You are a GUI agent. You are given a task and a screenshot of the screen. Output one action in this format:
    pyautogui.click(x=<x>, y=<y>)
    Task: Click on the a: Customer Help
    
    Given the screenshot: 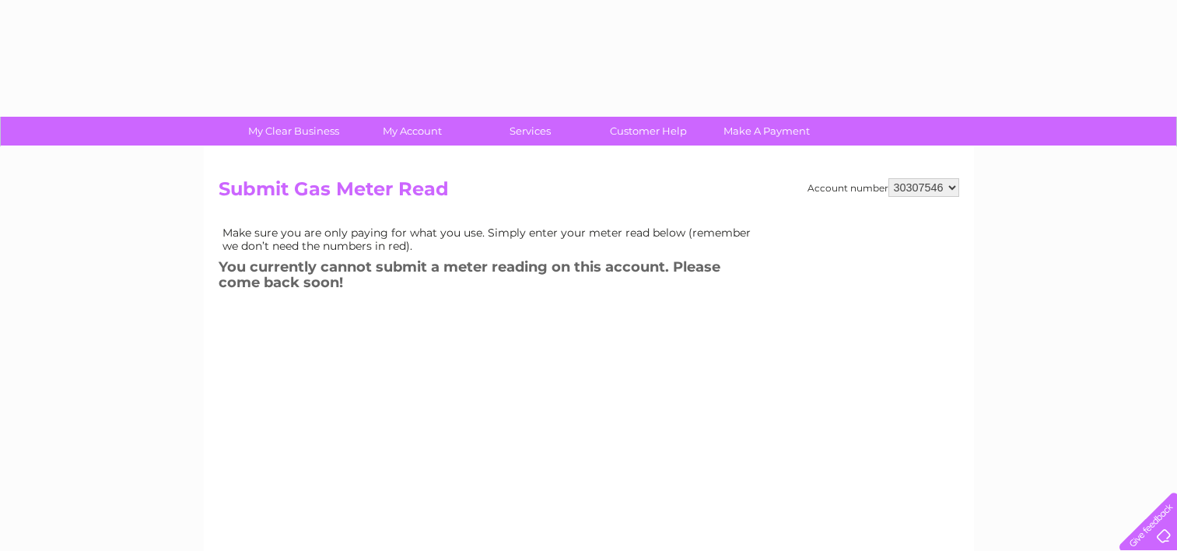 What is the action you would take?
    pyautogui.click(x=648, y=131)
    